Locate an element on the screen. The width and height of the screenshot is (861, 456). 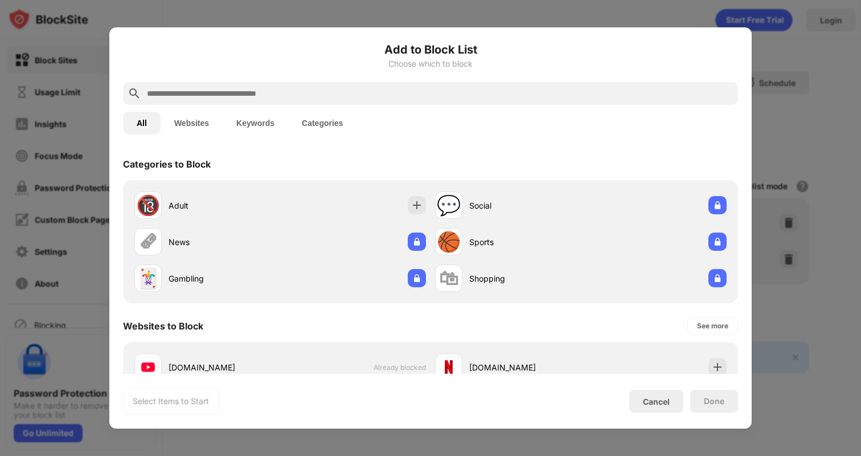
button: Websites is located at coordinates (191, 123).